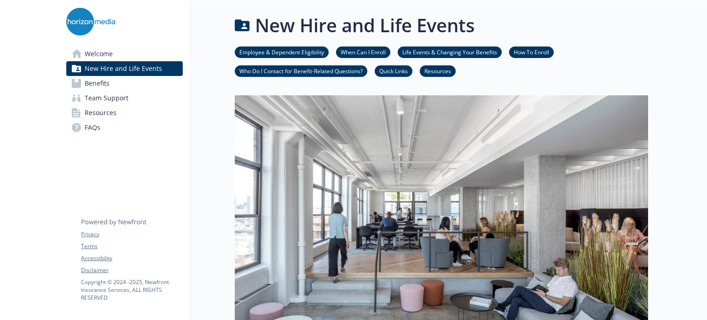 This screenshot has width=707, height=320. What do you see at coordinates (92, 127) in the screenshot?
I see `span: FAQs` at bounding box center [92, 127].